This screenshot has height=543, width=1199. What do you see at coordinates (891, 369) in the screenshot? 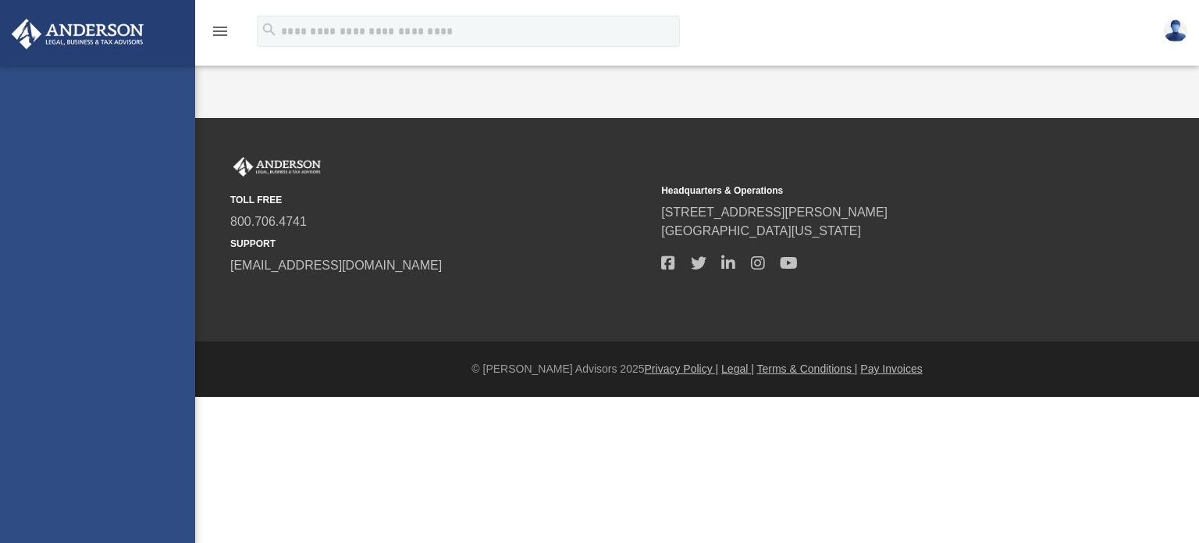
I see `a: Pay Invoices` at bounding box center [891, 369].